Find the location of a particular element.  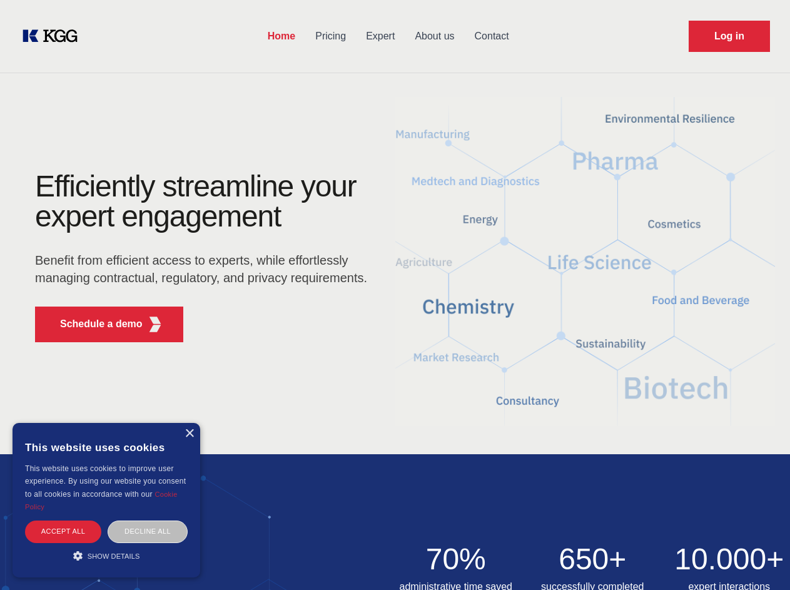

a: Cookie Policy is located at coordinates (101, 500).